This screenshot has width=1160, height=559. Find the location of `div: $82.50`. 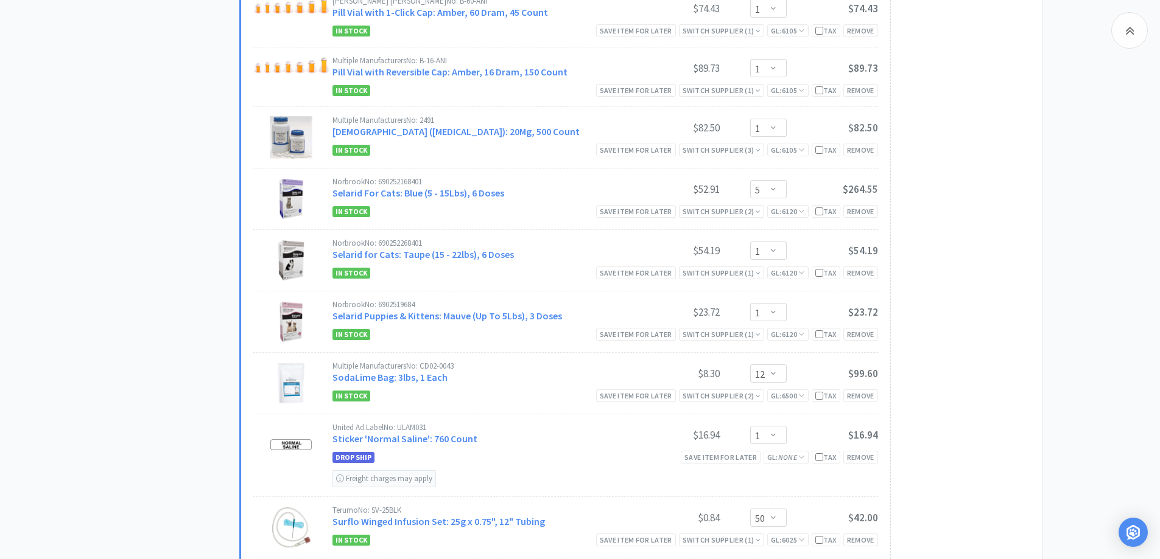

div: $82.50 is located at coordinates (674, 128).